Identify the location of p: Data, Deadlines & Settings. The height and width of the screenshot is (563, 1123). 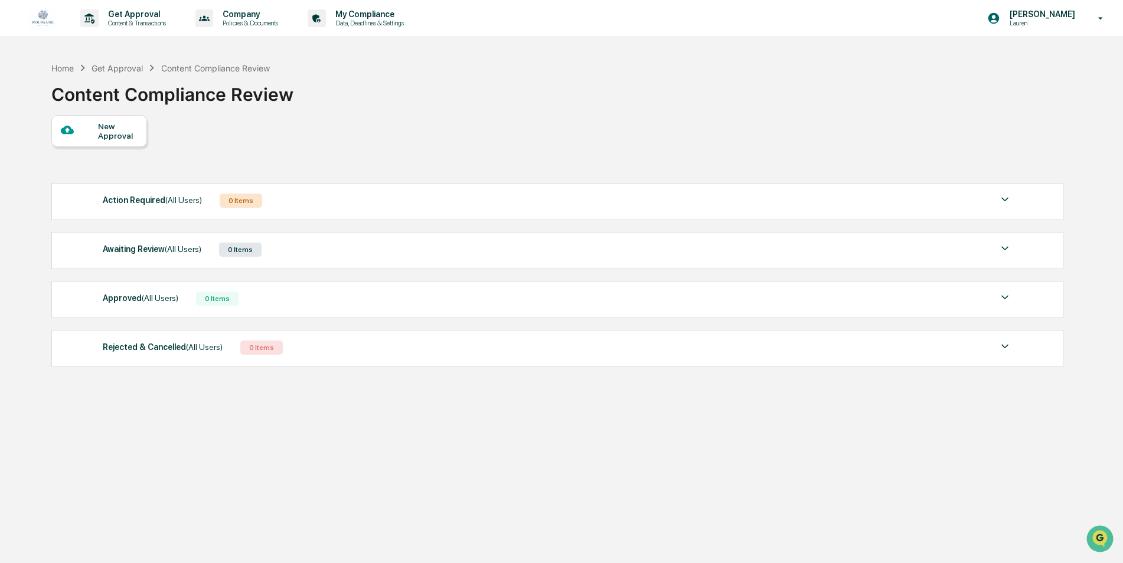
(368, 23).